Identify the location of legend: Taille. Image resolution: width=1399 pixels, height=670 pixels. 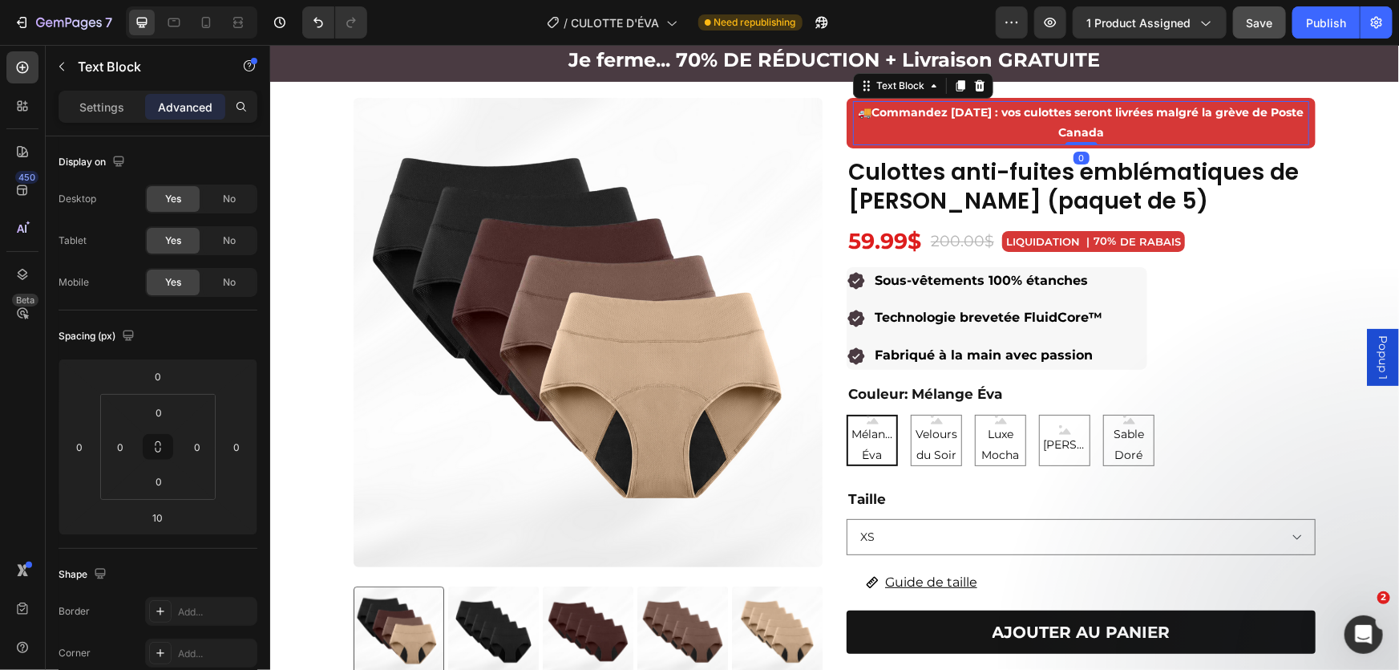
(597, 454).